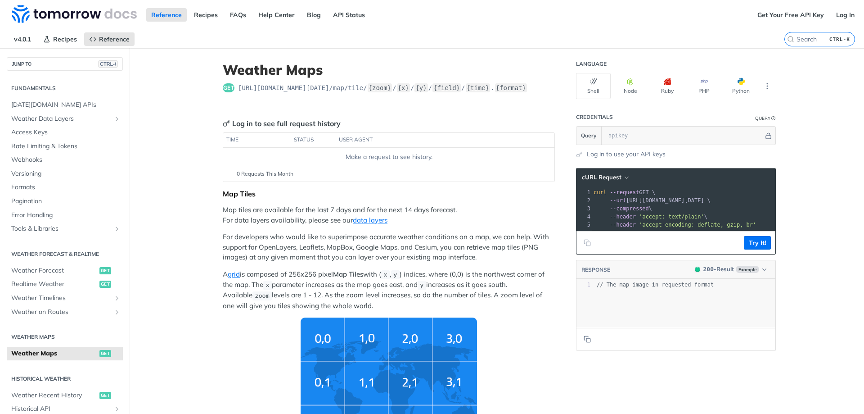  I want to click on th: time, so click(257, 140).